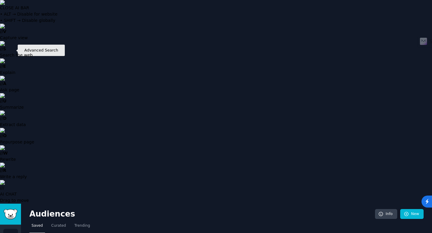  I want to click on h2: Audiences, so click(202, 215).